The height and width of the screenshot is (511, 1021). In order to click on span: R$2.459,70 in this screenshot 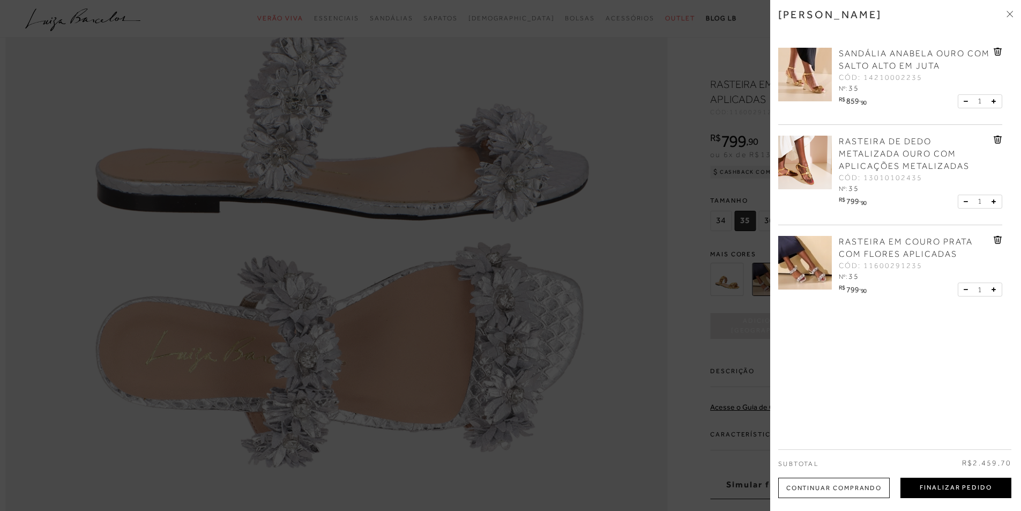, I will do `click(987, 463)`.